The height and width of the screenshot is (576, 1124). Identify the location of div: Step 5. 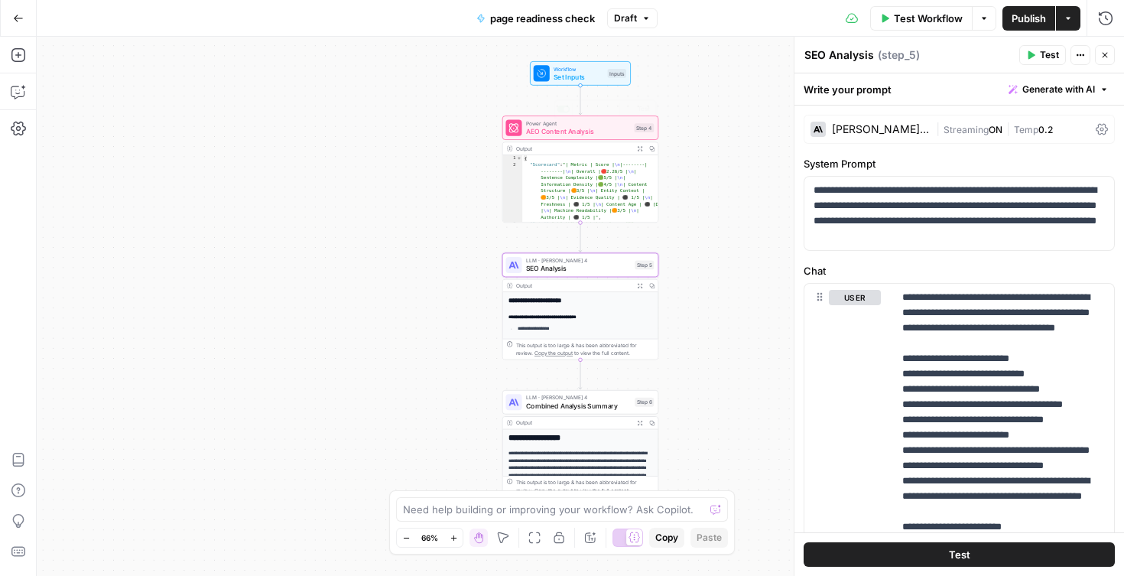
(644, 265).